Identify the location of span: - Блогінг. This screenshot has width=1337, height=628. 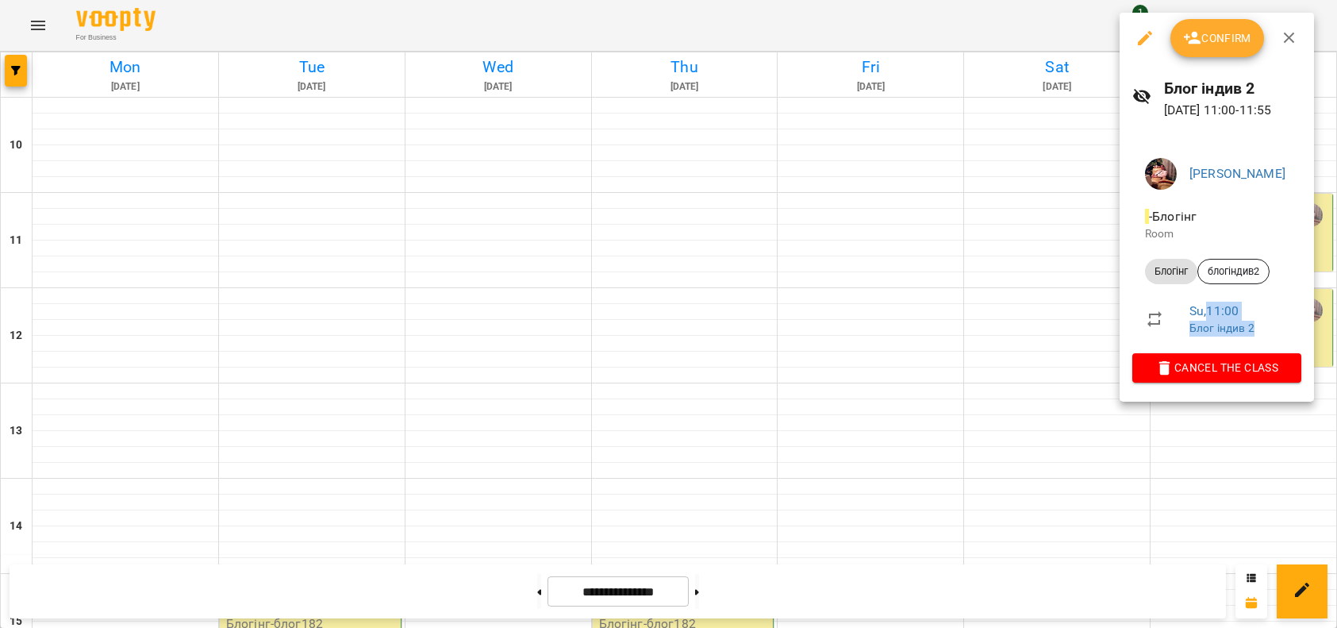
(1172, 216).